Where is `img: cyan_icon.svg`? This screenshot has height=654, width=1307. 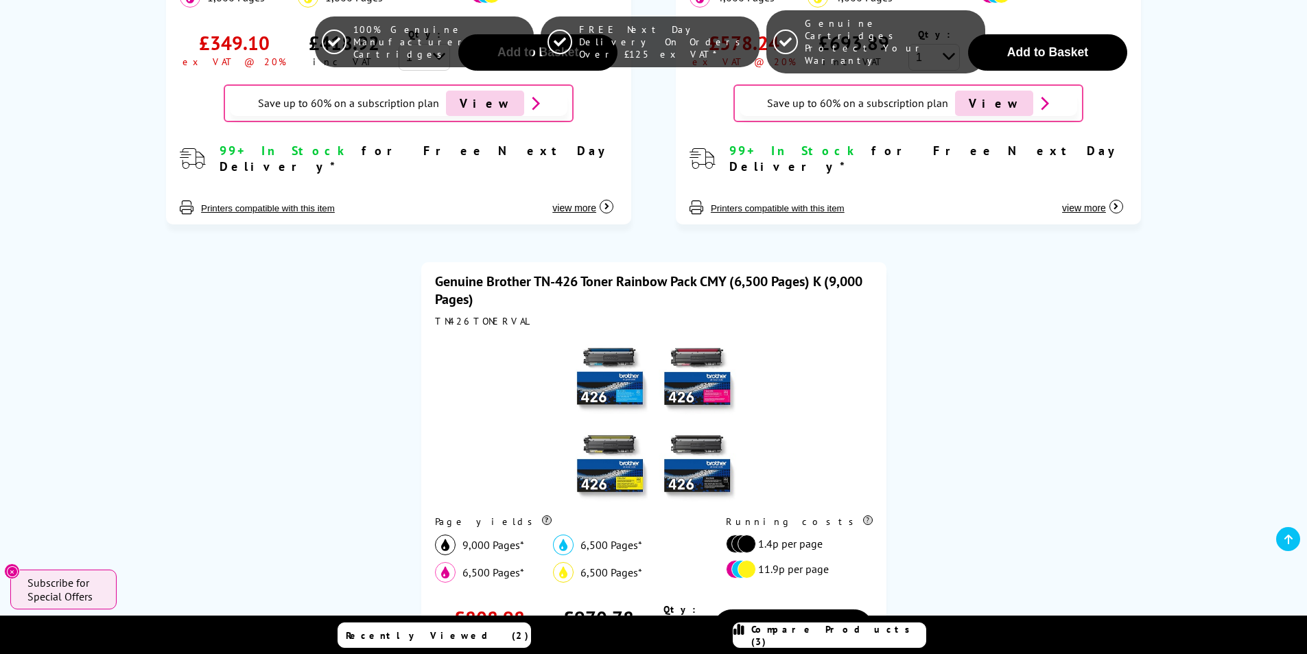 img: cyan_icon.svg is located at coordinates (563, 545).